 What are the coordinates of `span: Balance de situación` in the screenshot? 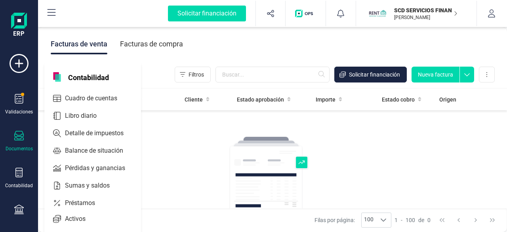 It's located at (99, 150).